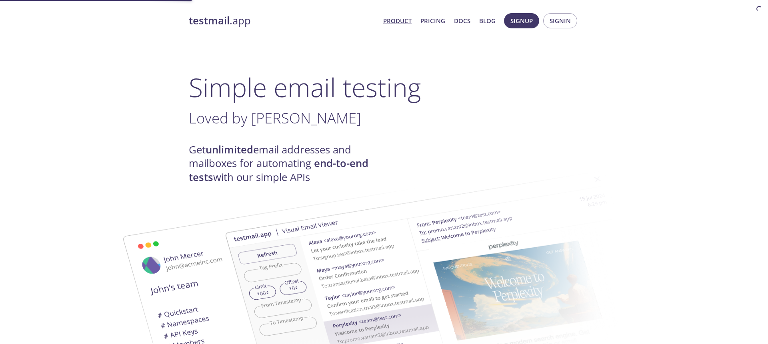 Image resolution: width=768 pixels, height=344 pixels. I want to click on h4: Get email addresses and mailboxes for automating with our simple APIs, so click(286, 164).